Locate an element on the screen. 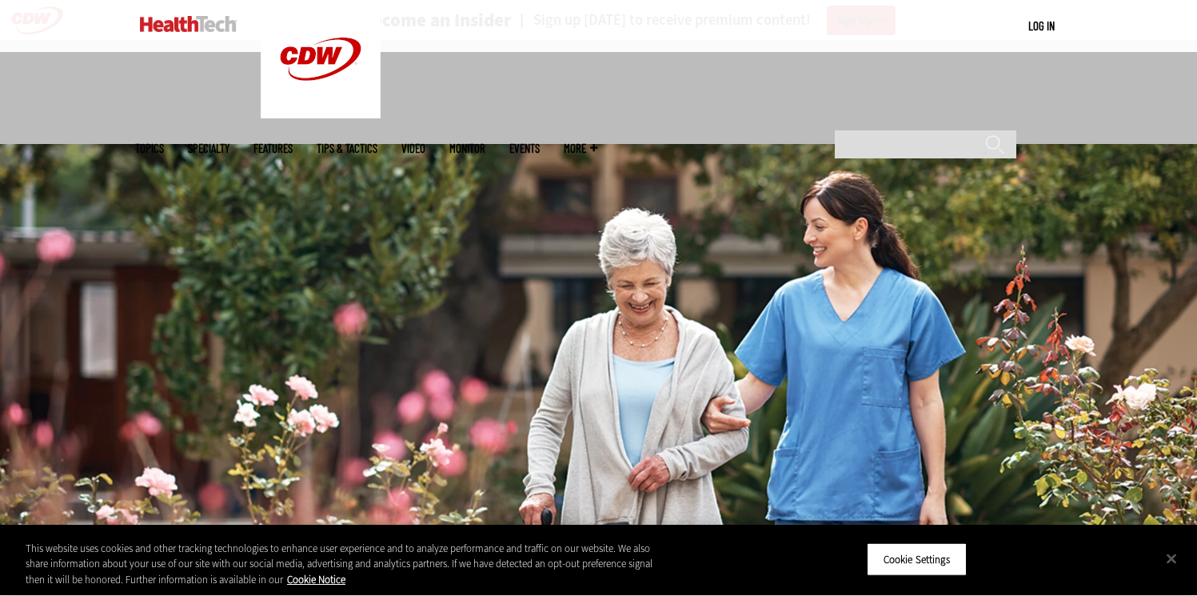  a: Video is located at coordinates (413, 148).